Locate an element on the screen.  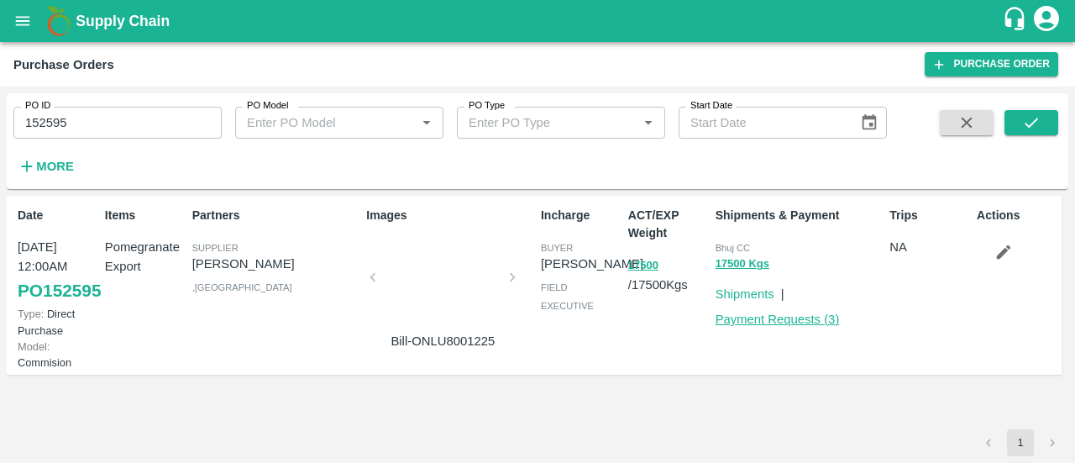
button: Choose date is located at coordinates (869, 123).